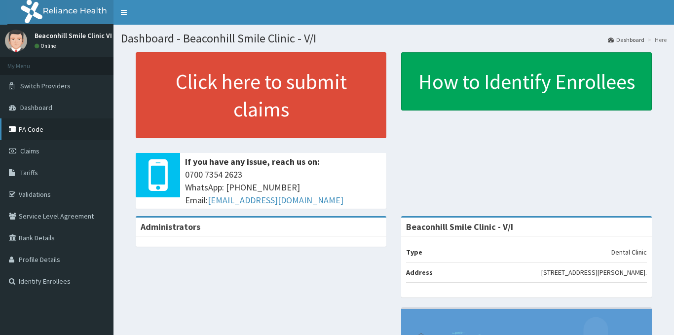  What do you see at coordinates (30, 151) in the screenshot?
I see `span: Claims` at bounding box center [30, 151].